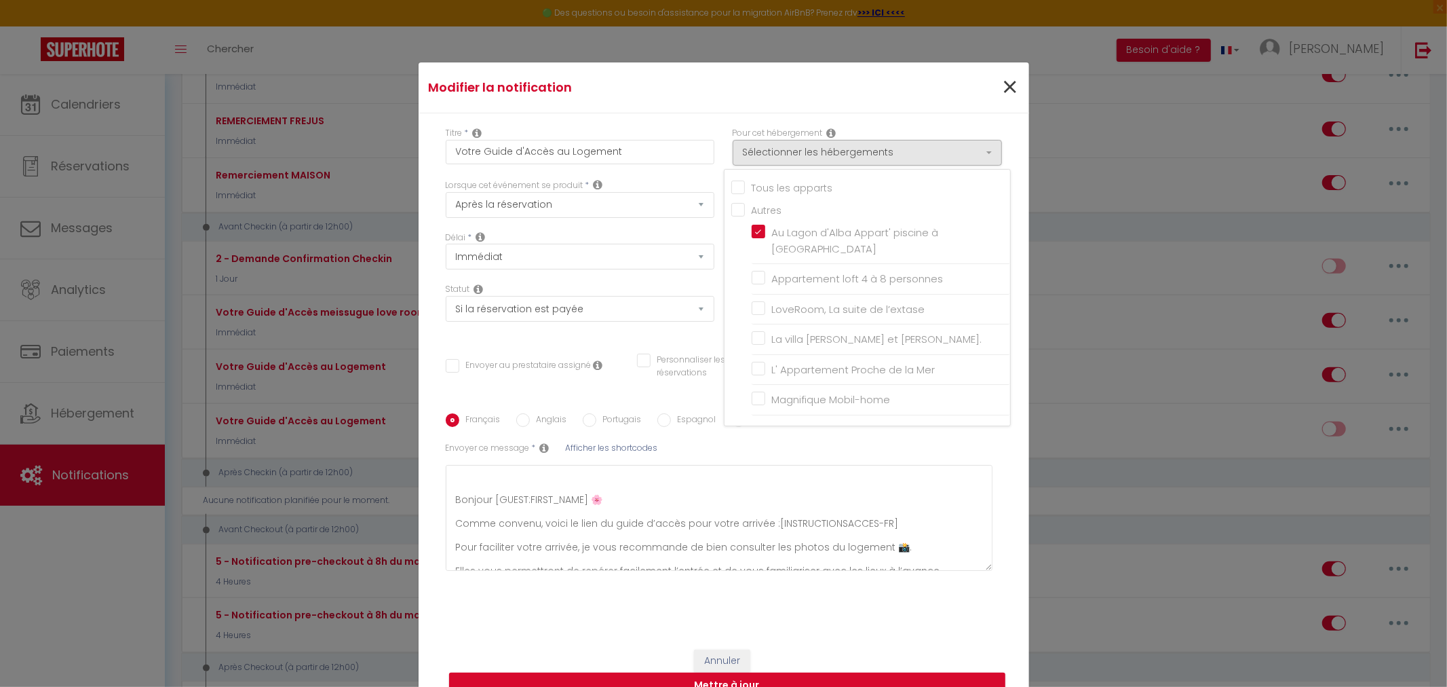 Image resolution: width=1447 pixels, height=687 pixels. I want to click on label: Envoyer ce message, so click(488, 448).